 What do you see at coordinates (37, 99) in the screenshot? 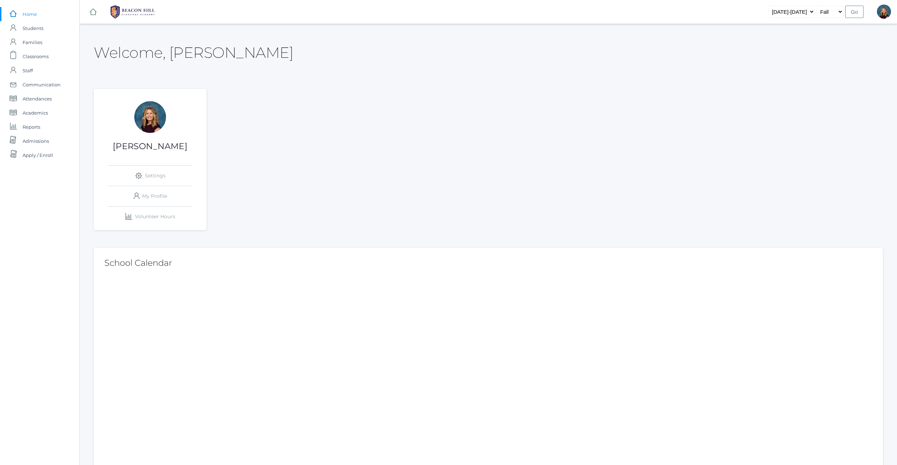
I see `span: Attendances` at bounding box center [37, 99].